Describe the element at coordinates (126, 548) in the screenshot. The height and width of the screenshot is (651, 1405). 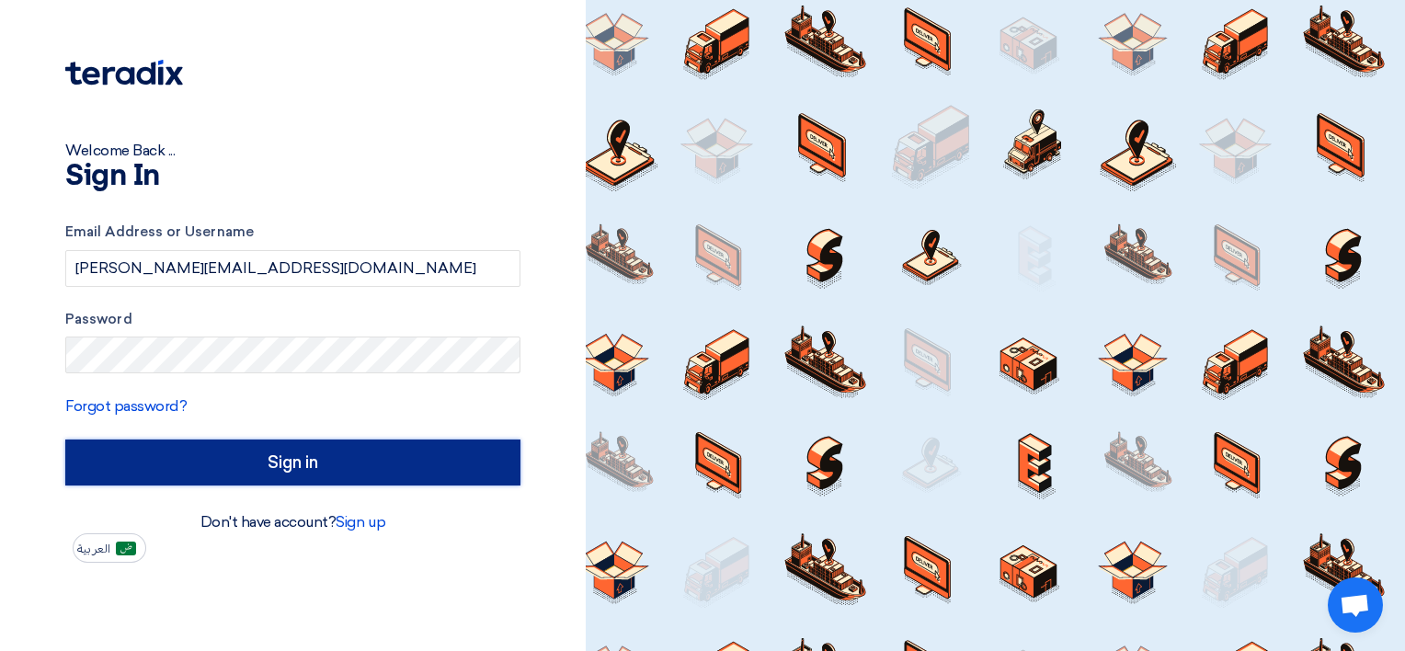
I see `img: ar-AR.png` at that location.